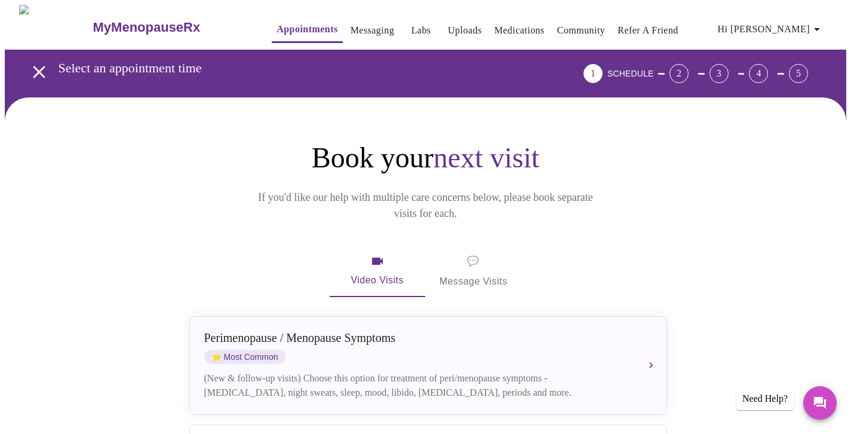  I want to click on div: 3, so click(719, 73).